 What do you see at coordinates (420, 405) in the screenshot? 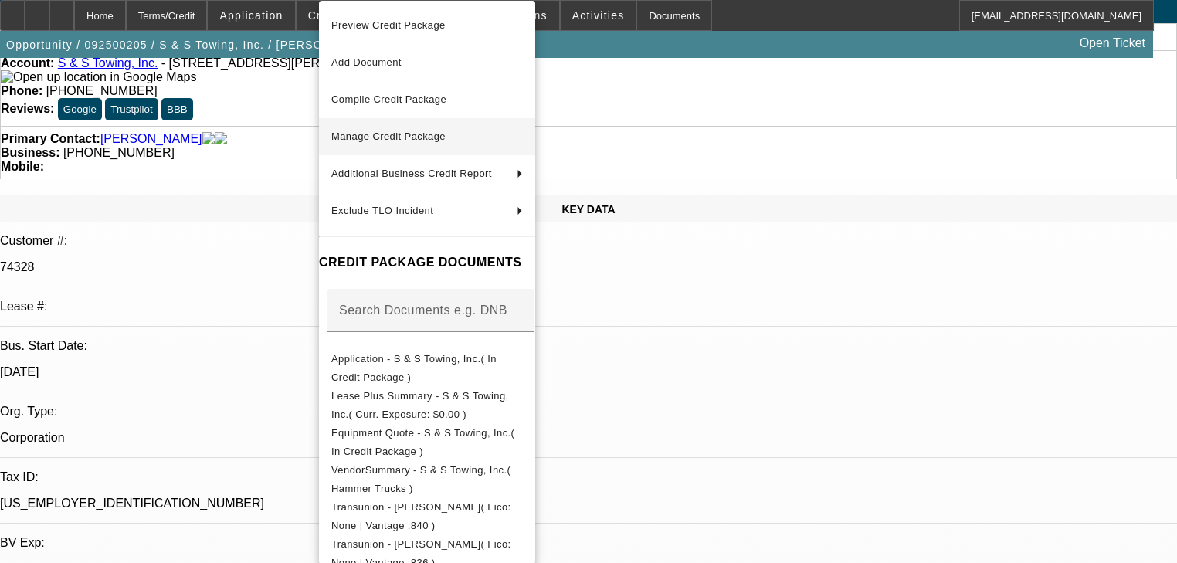
I see `span: Lease Plus Summary - S & S Towing, Inc.( Curr. Exposure: $0.00 )` at bounding box center [420, 405].